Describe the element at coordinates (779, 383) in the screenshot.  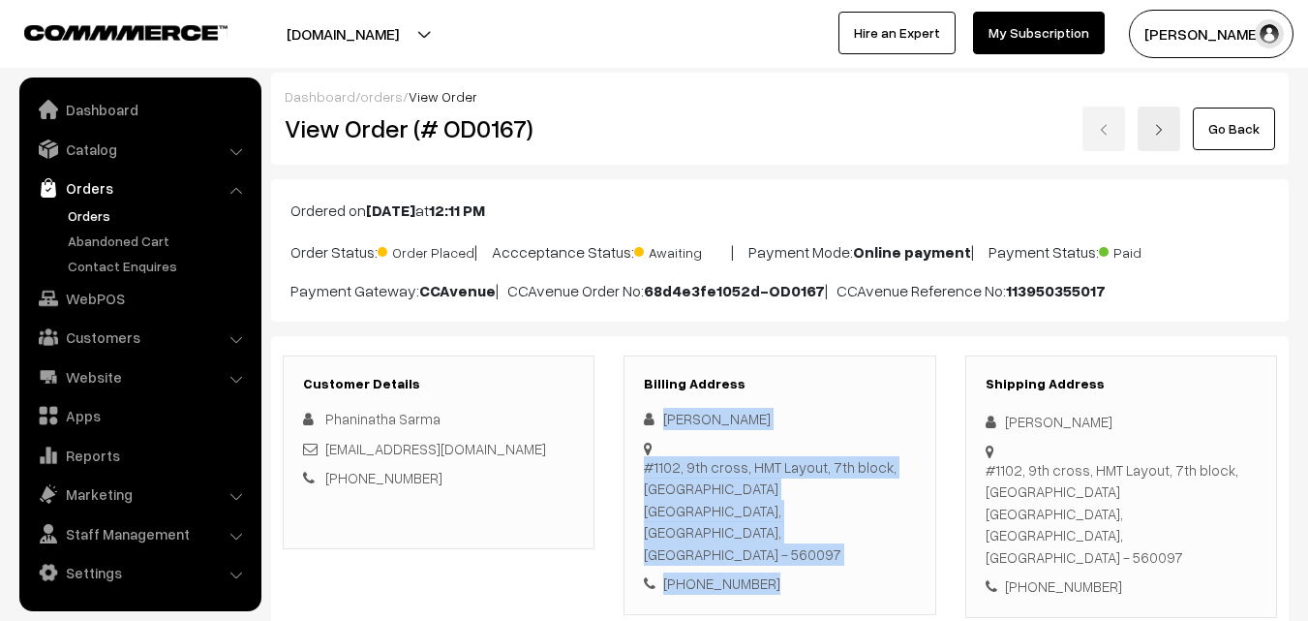
I see `h3: Billing Address` at that location.